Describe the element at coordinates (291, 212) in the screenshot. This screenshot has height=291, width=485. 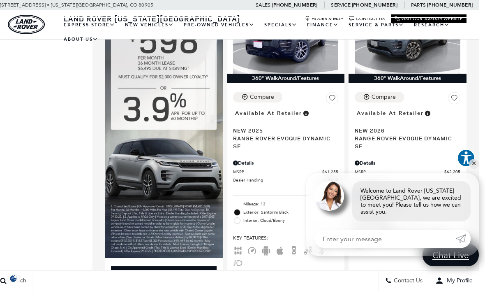
I see `span: Exterior: Santorini Black` at that location.